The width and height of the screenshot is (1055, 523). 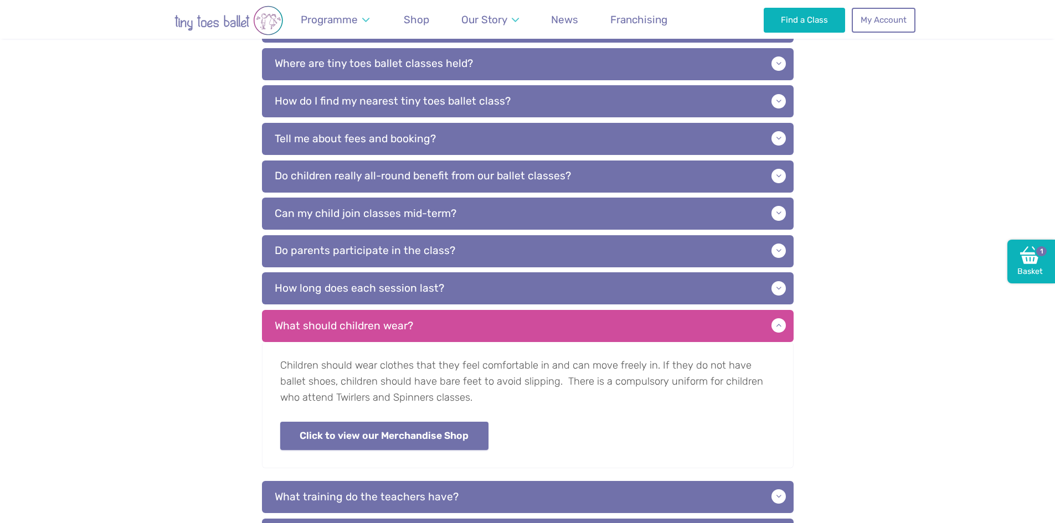 I want to click on a: Shop, so click(x=417, y=19).